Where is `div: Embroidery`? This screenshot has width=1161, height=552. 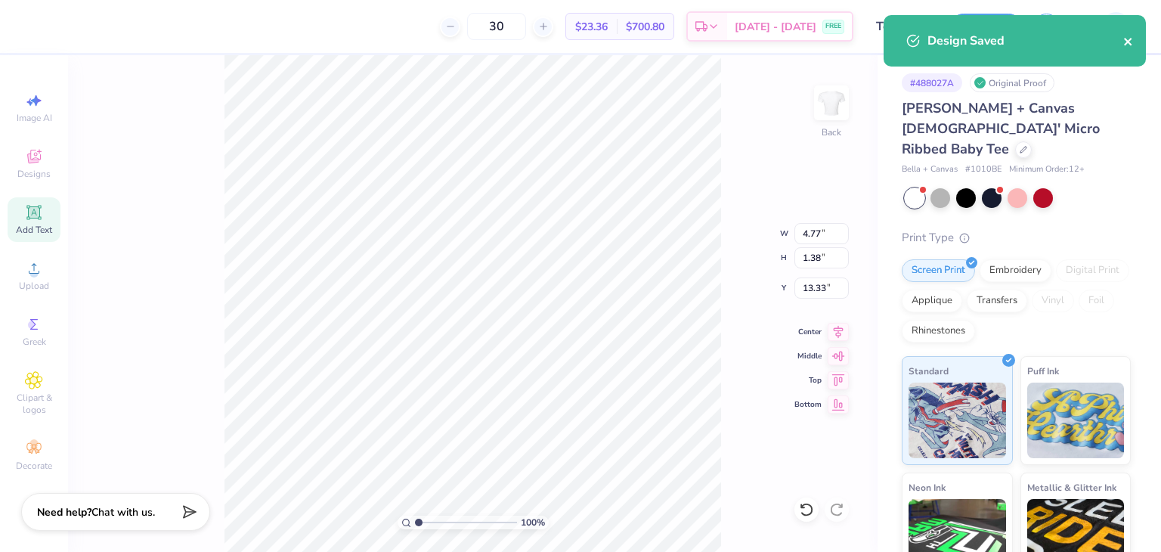
div: Embroidery is located at coordinates (1015, 271).